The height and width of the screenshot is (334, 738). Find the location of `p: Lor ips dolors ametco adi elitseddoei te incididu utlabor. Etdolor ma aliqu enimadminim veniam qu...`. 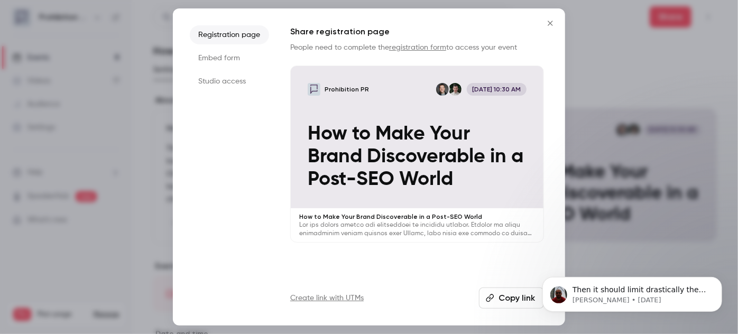

p: Lor ips dolors ametco adi elitseddoei te incididu utlabor. Etdolor ma aliqu enimadminim veniam qu... is located at coordinates (417, 230).